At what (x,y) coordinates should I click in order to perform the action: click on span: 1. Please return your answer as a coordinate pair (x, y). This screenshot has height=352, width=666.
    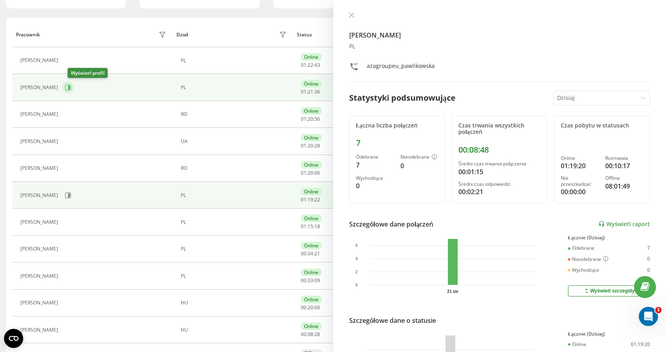
    Looking at the image, I should click on (658, 310).